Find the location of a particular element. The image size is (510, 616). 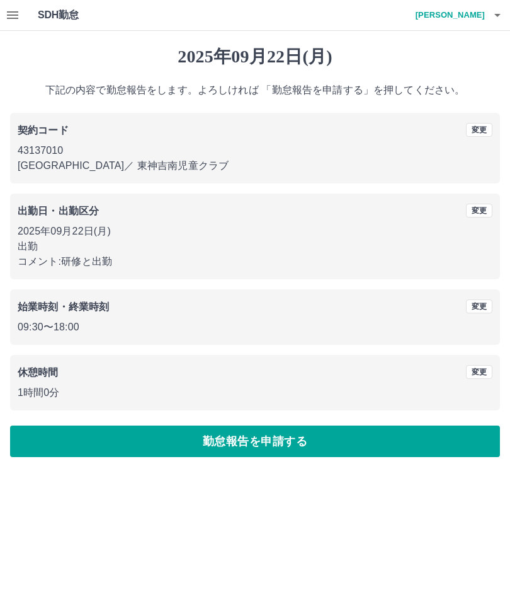

p: 出勤 is located at coordinates (255, 246).